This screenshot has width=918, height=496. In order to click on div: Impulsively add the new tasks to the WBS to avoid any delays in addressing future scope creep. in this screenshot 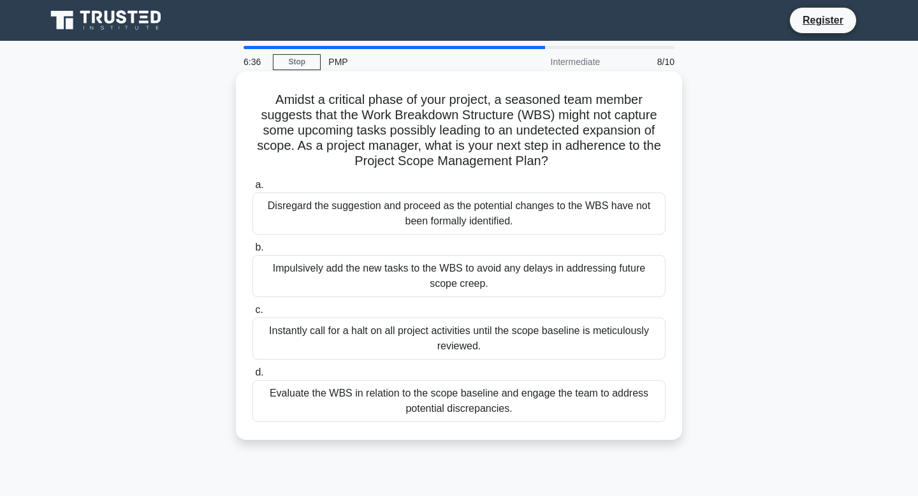, I will do `click(459, 276)`.